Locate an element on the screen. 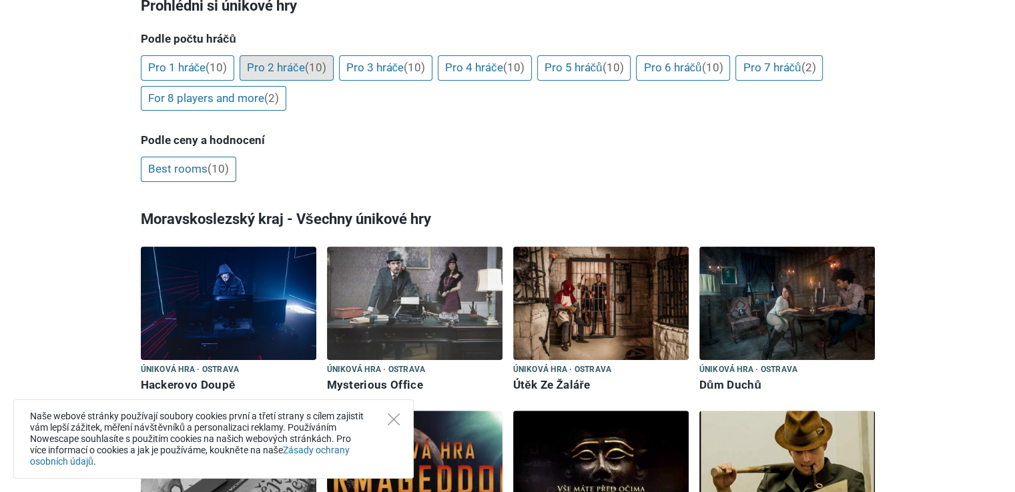 This screenshot has width=1015, height=492. img: Útěk Ze Žaláře is located at coordinates (600, 304).